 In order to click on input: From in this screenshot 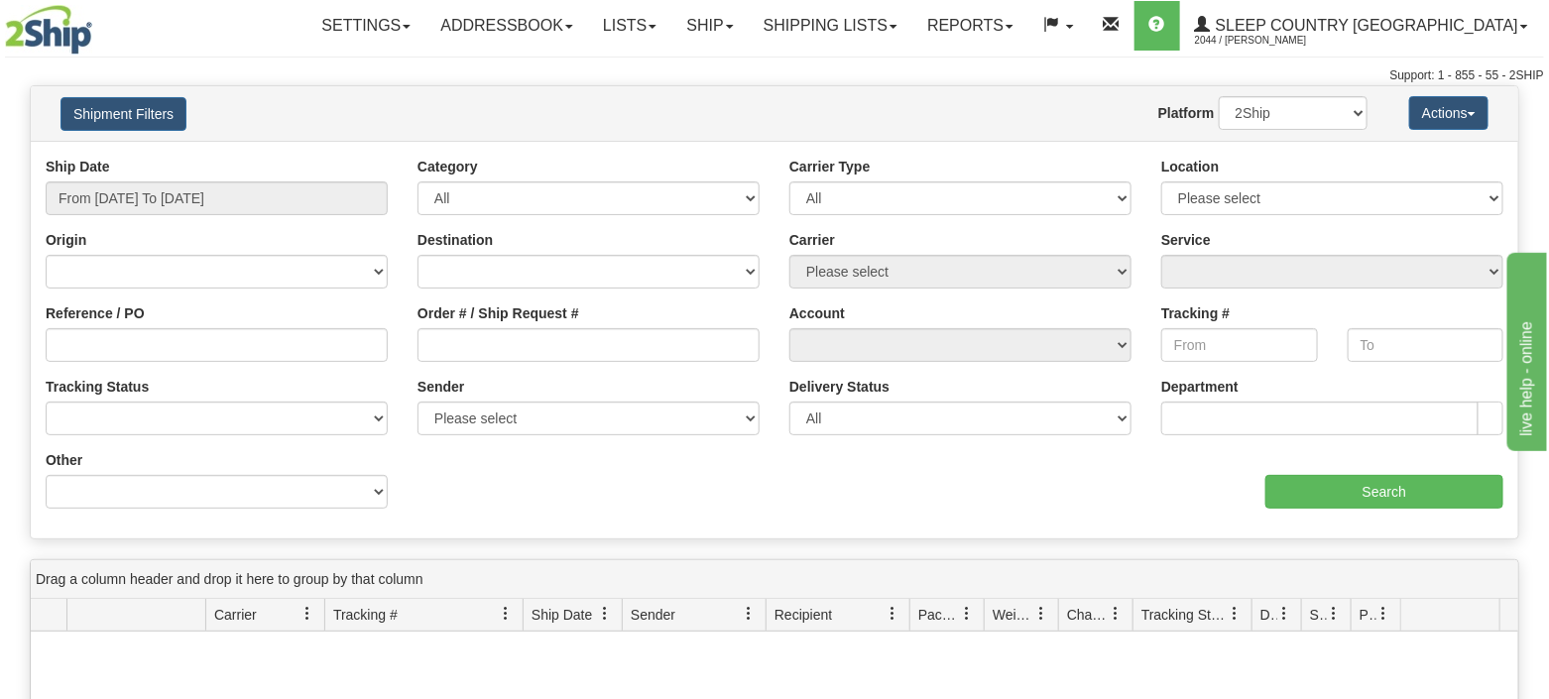, I will do `click(1240, 345)`.